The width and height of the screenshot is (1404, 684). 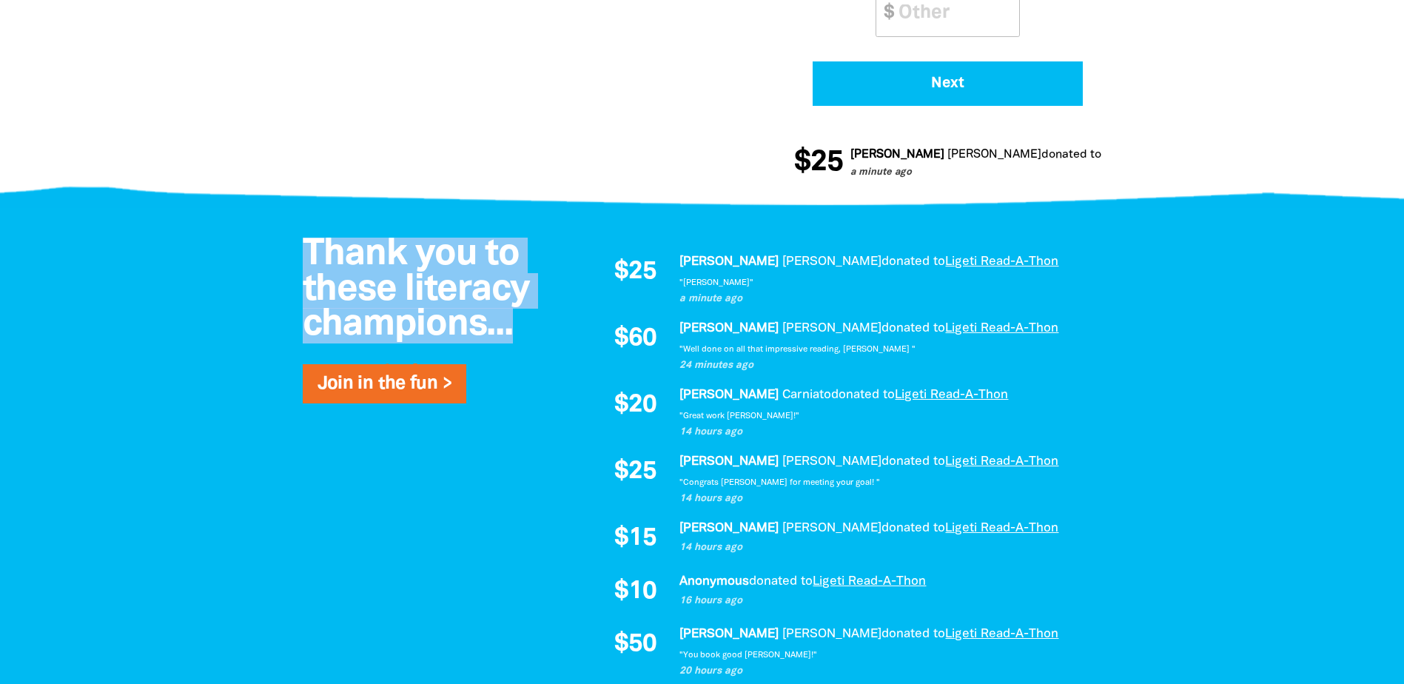 I want to click on em: Anonymous, so click(x=714, y=581).